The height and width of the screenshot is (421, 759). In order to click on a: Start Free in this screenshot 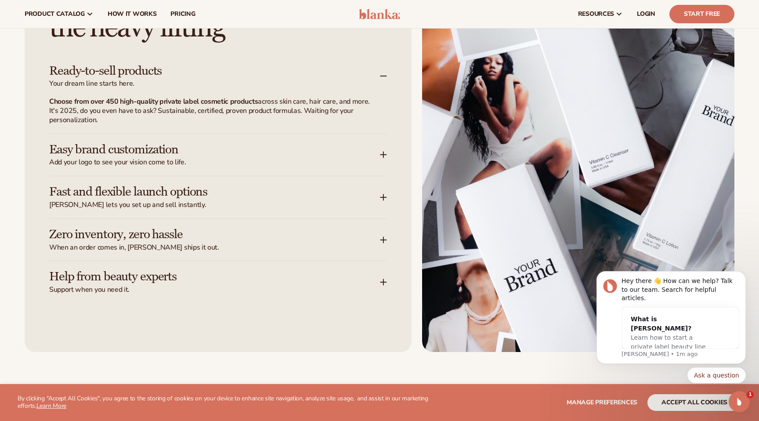, I will do `click(702, 14)`.